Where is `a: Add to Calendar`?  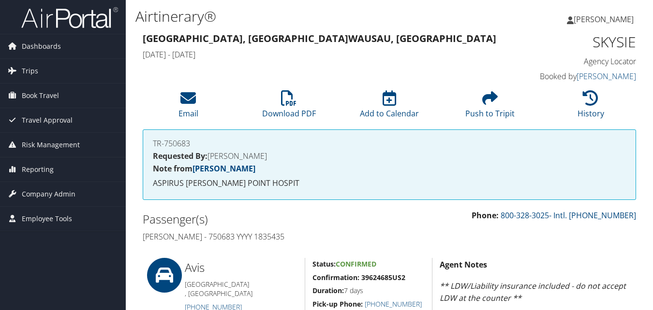
a: Add to Calendar is located at coordinates (389, 107).